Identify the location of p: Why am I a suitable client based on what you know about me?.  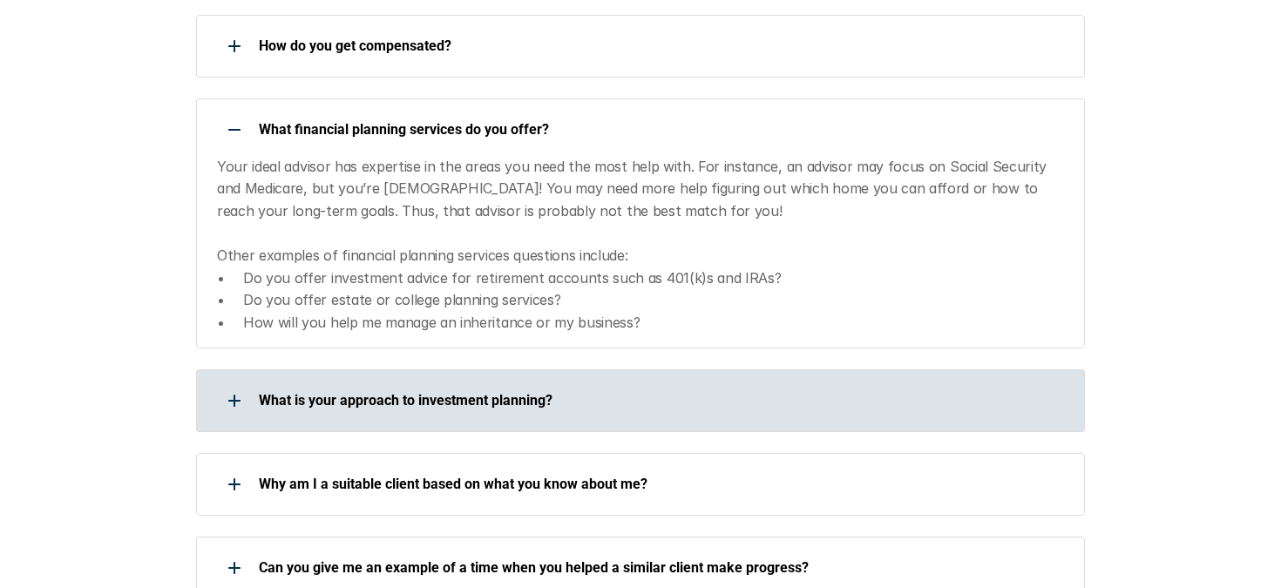
(660, 484).